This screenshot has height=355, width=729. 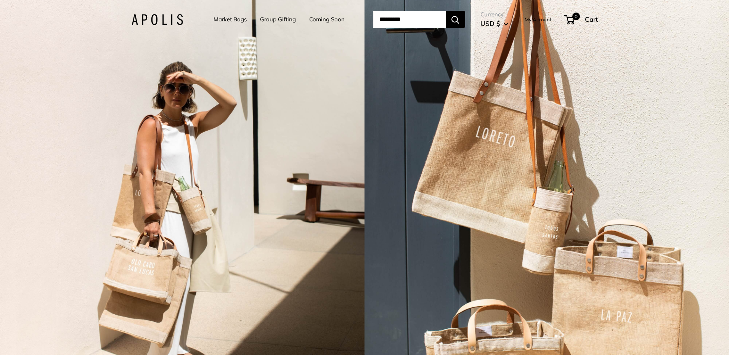 What do you see at coordinates (410, 19) in the screenshot?
I see `input: Search...` at bounding box center [410, 19].